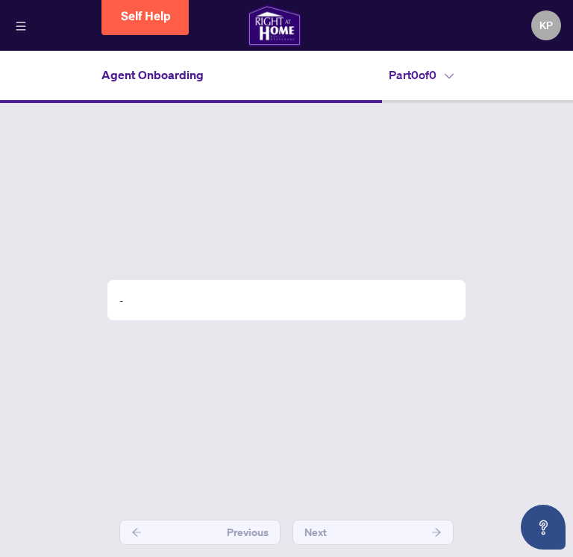  What do you see at coordinates (547, 25) in the screenshot?
I see `span: KP` at bounding box center [547, 25].